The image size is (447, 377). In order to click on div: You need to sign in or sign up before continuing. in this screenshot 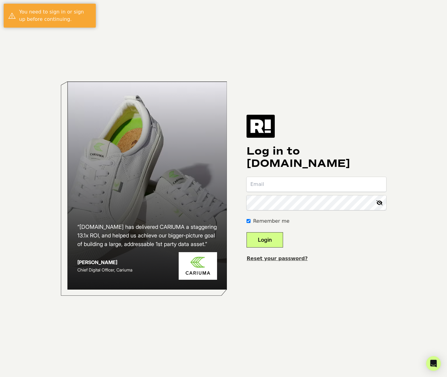, I will do `click(55, 16)`.